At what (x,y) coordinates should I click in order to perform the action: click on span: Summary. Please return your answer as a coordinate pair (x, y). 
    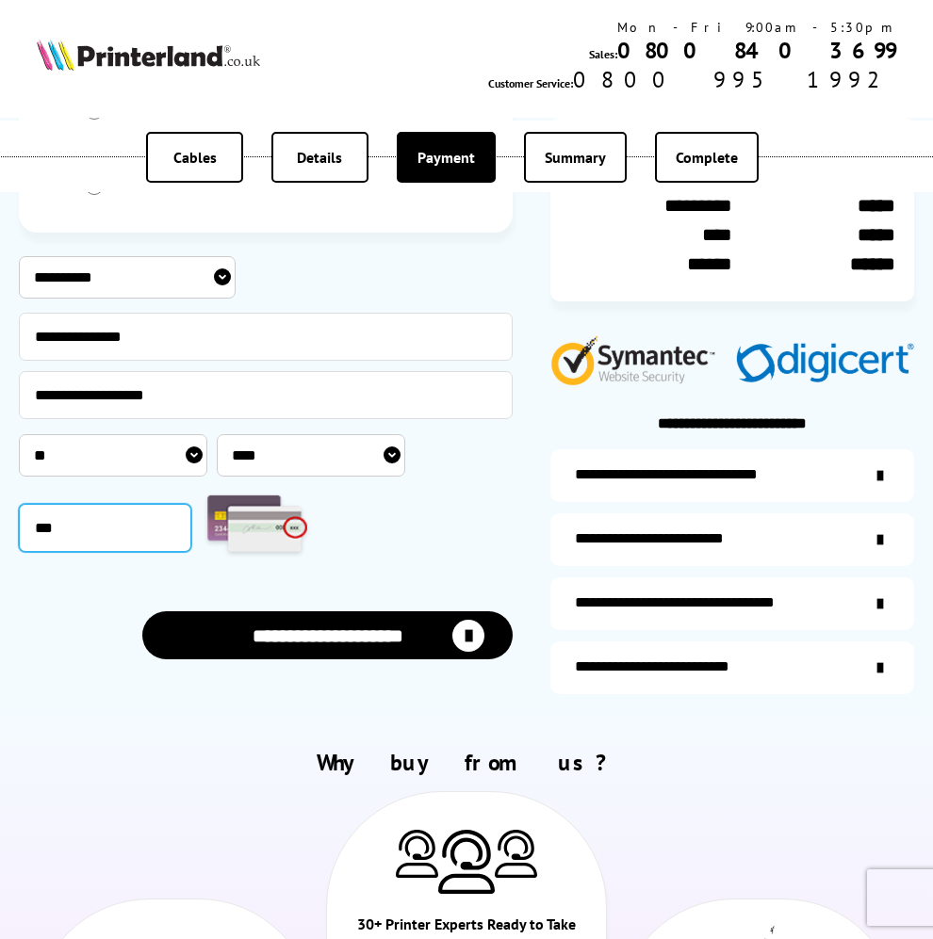
    Looking at the image, I should click on (575, 157).